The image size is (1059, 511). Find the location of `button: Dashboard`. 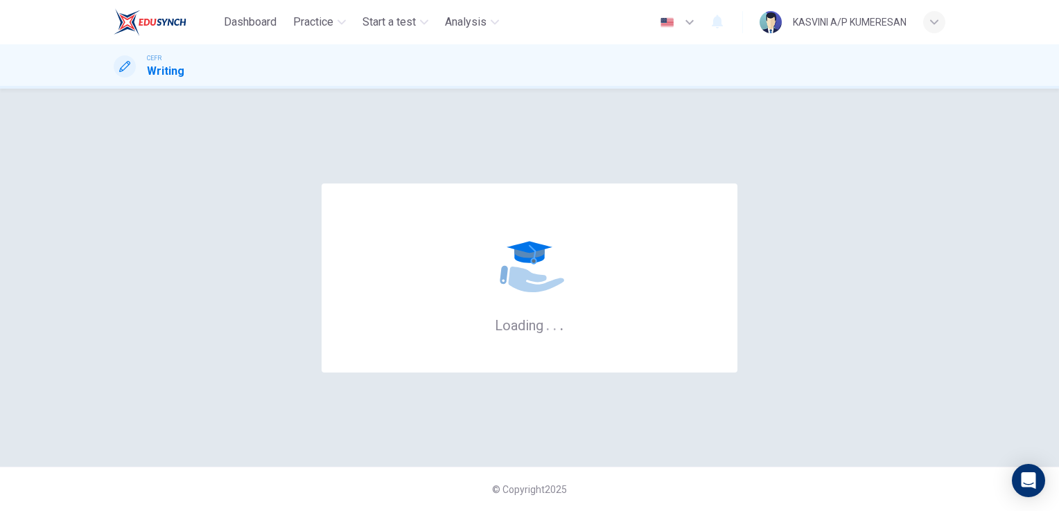

button: Dashboard is located at coordinates (250, 22).